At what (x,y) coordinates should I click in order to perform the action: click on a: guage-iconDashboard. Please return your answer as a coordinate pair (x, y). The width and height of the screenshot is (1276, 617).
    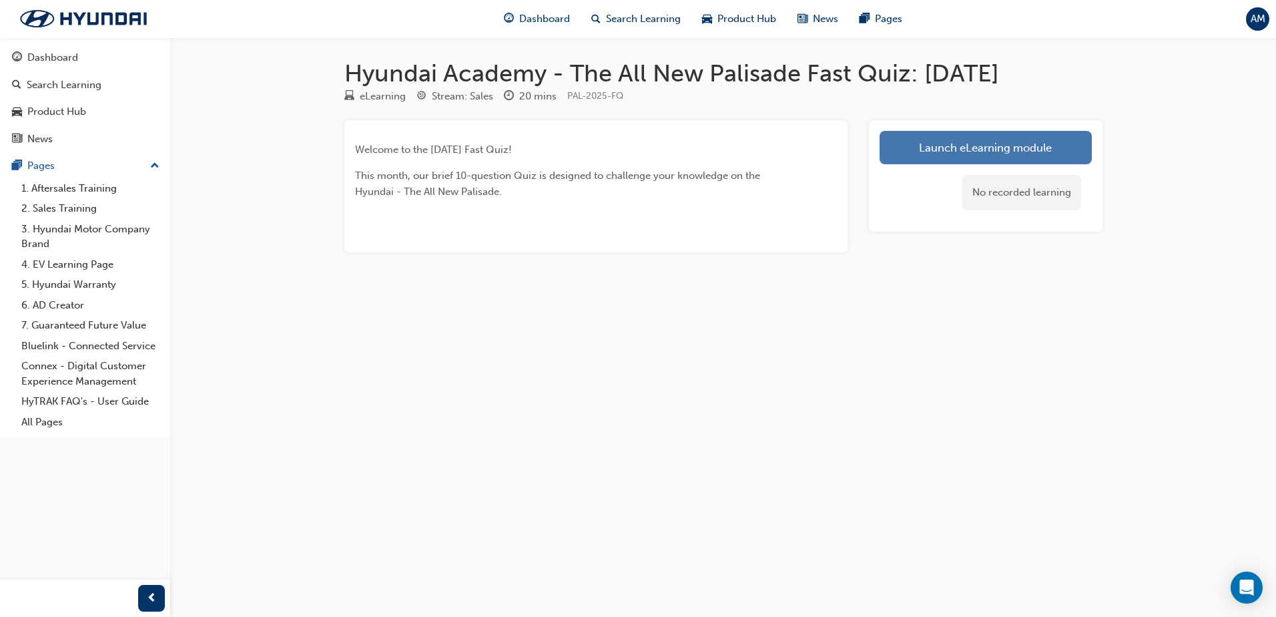
    Looking at the image, I should click on (537, 19).